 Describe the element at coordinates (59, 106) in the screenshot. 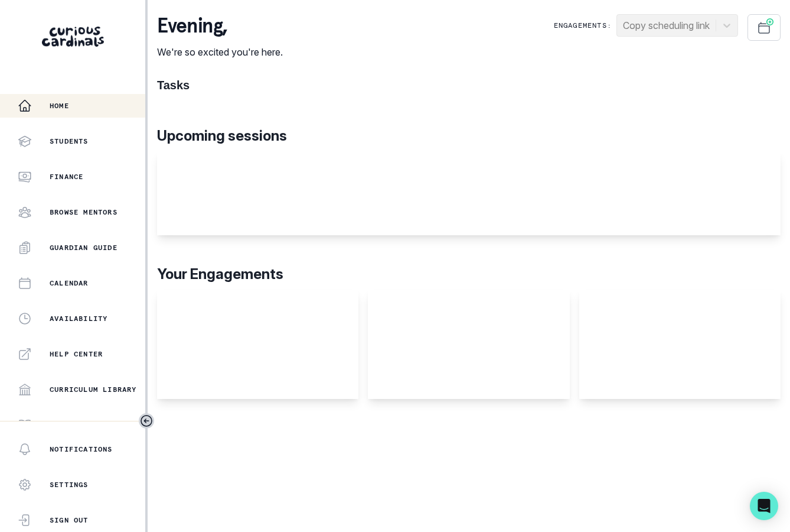

I see `p: Home` at that location.